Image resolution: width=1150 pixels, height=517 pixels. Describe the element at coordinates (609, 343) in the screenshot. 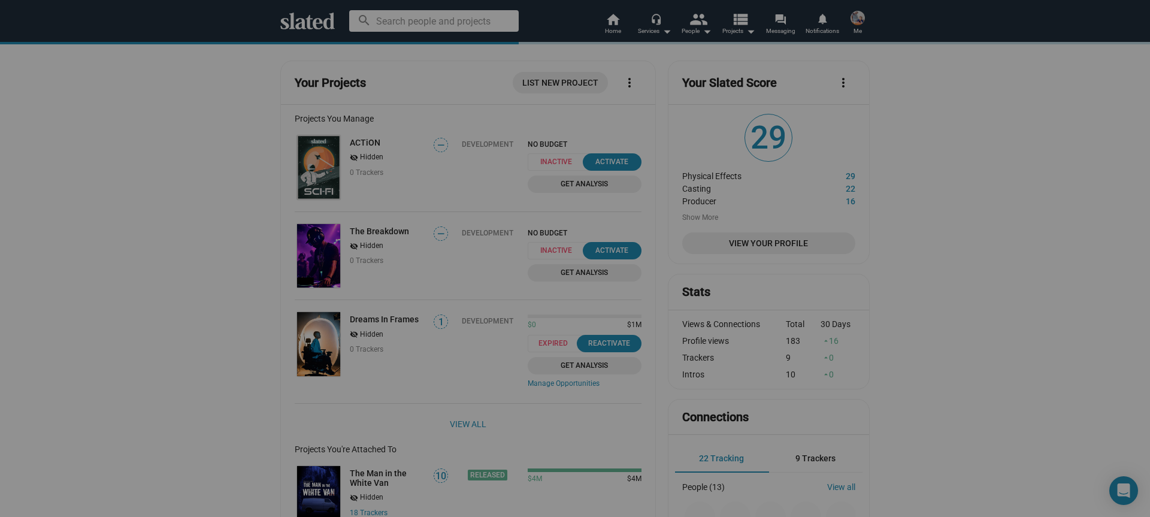

I see `button: Reactivate` at that location.